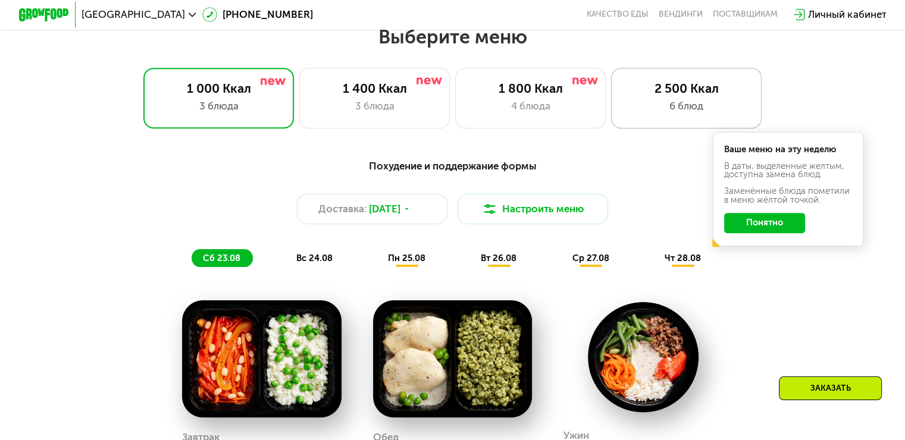 Image resolution: width=905 pixels, height=440 pixels. What do you see at coordinates (374, 88) in the screenshot?
I see `div: 1 400 Ккал` at bounding box center [374, 88].